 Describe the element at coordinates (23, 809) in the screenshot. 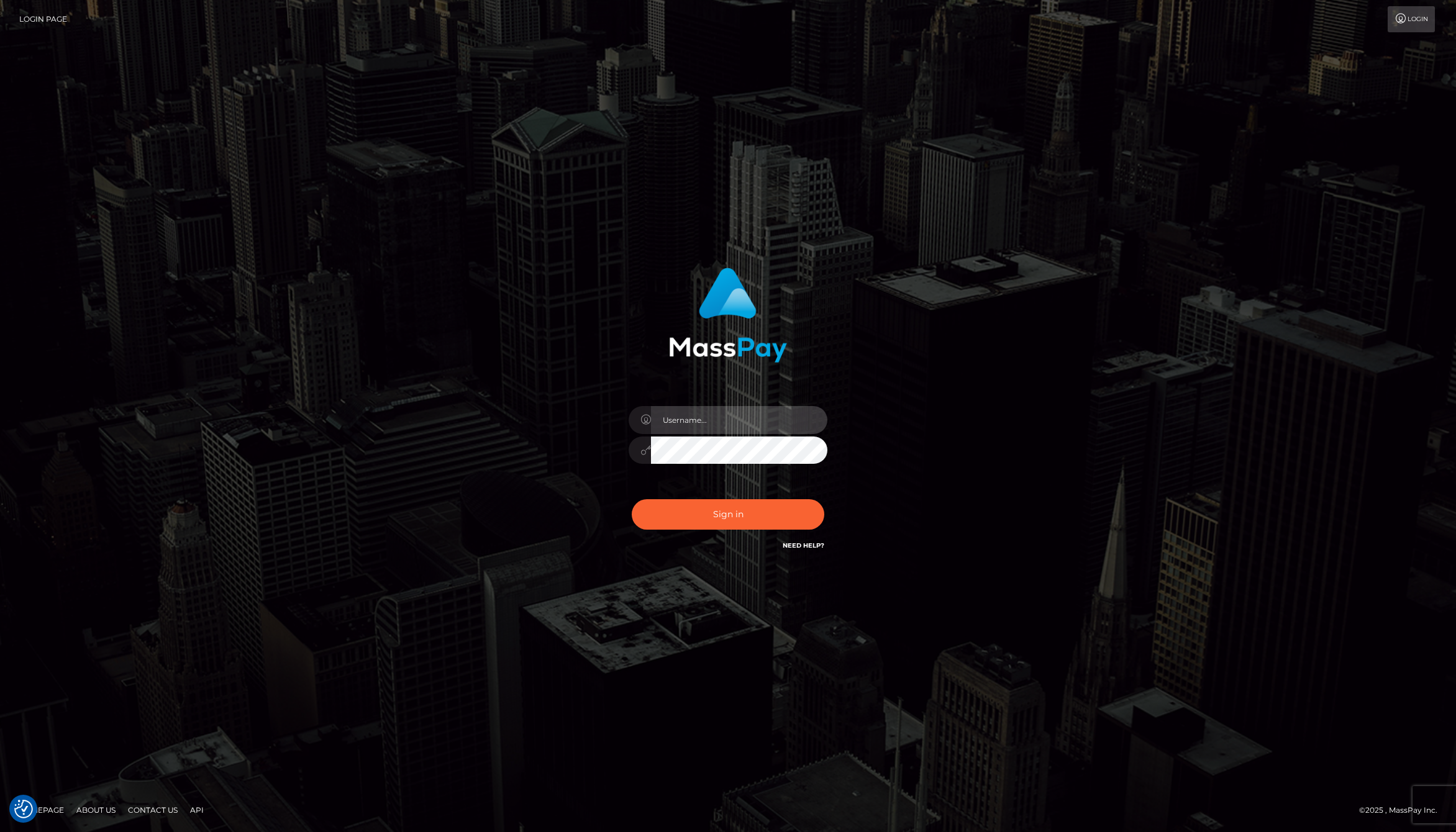

I see `img: Revisit consent button` at that location.